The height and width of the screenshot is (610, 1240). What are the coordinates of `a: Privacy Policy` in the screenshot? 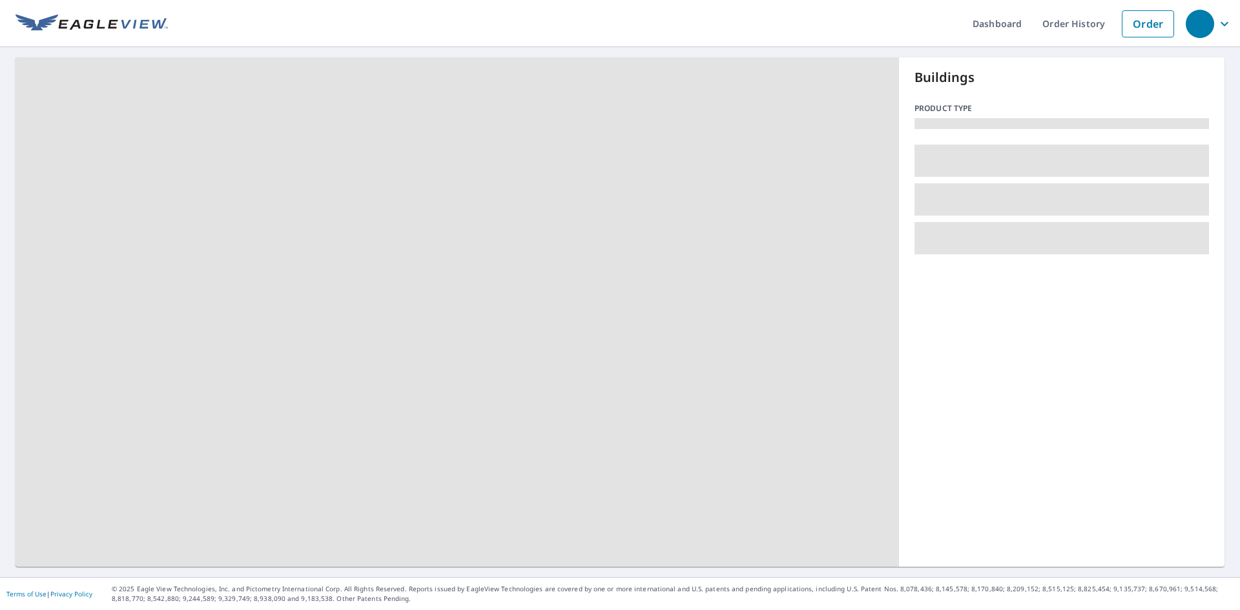 It's located at (71, 594).